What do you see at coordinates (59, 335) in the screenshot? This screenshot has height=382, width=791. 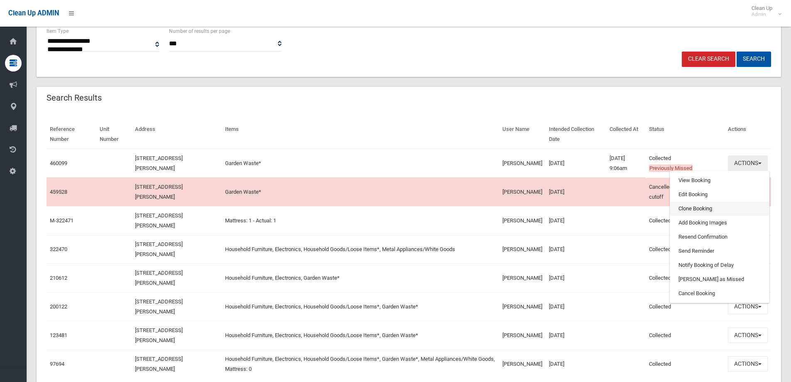 I see `a: 123481` at bounding box center [59, 335].